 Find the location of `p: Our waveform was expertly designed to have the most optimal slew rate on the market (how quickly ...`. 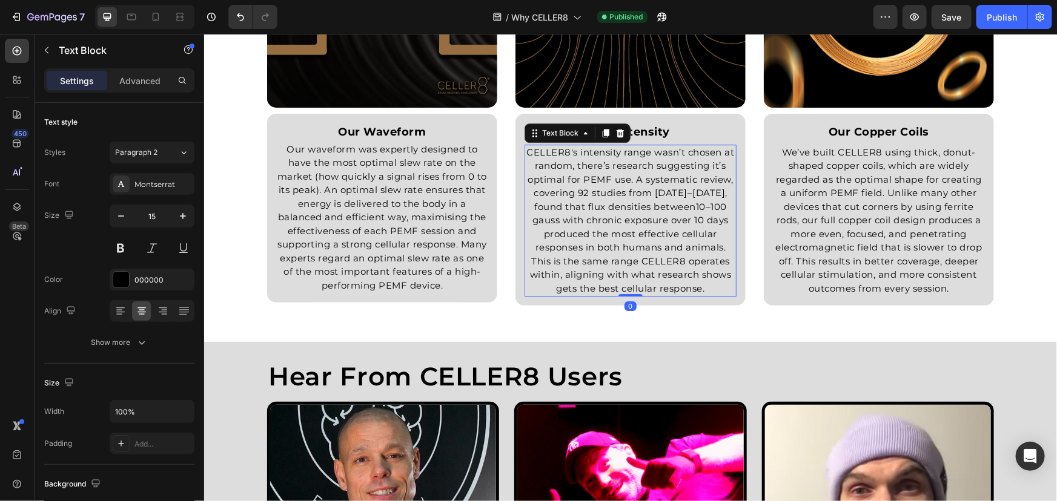

p: Our waveform was expertly designed to have the most optimal slew rate on the market (how quickly ... is located at coordinates (178, 184).